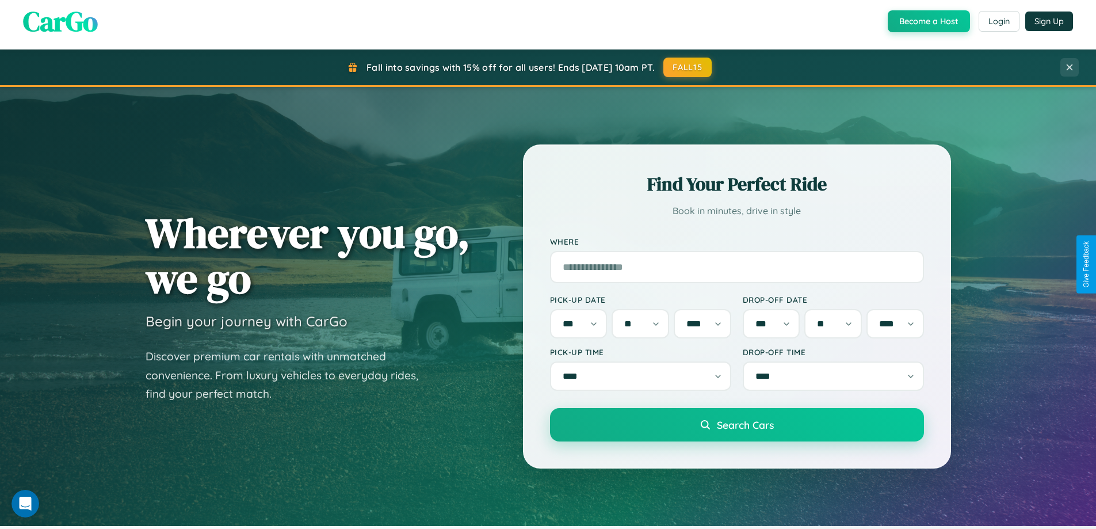 The image size is (1096, 529). I want to click on label: Pick-up Time, so click(641, 352).